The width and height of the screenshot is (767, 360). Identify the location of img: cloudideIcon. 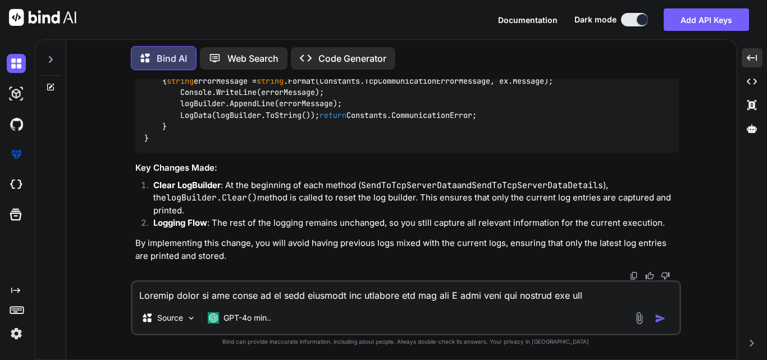
(16, 185).